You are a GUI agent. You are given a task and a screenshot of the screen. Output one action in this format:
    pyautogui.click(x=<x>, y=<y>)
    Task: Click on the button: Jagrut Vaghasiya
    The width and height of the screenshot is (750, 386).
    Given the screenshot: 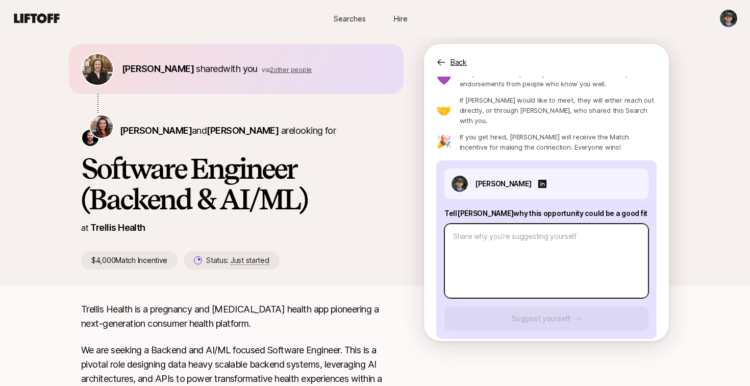 What is the action you would take?
    pyautogui.click(x=729, y=18)
    